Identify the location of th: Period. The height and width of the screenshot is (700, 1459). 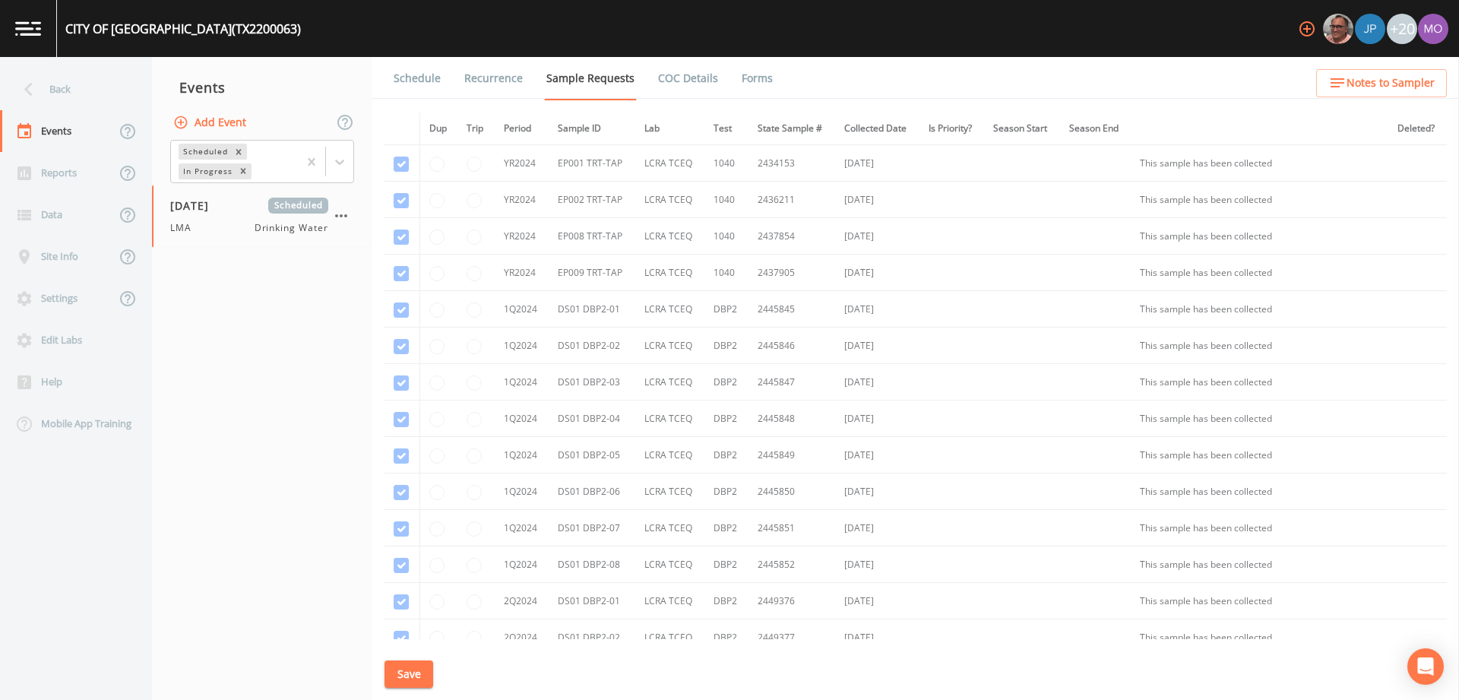
(521, 128).